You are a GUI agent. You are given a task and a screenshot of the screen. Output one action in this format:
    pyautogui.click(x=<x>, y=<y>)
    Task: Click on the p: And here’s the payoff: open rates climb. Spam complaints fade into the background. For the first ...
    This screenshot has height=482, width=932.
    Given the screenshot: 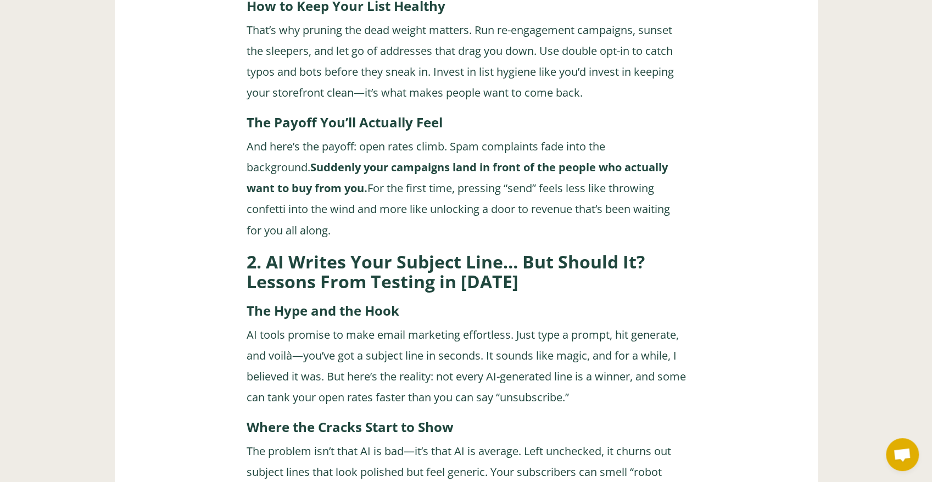 What is the action you would take?
    pyautogui.click(x=466, y=188)
    